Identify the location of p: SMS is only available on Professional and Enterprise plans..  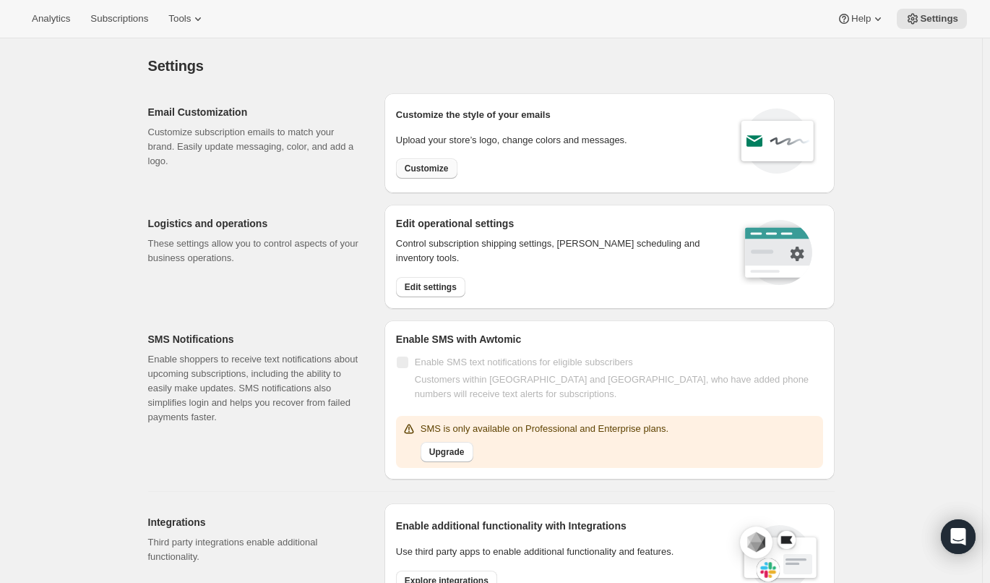
(544, 429).